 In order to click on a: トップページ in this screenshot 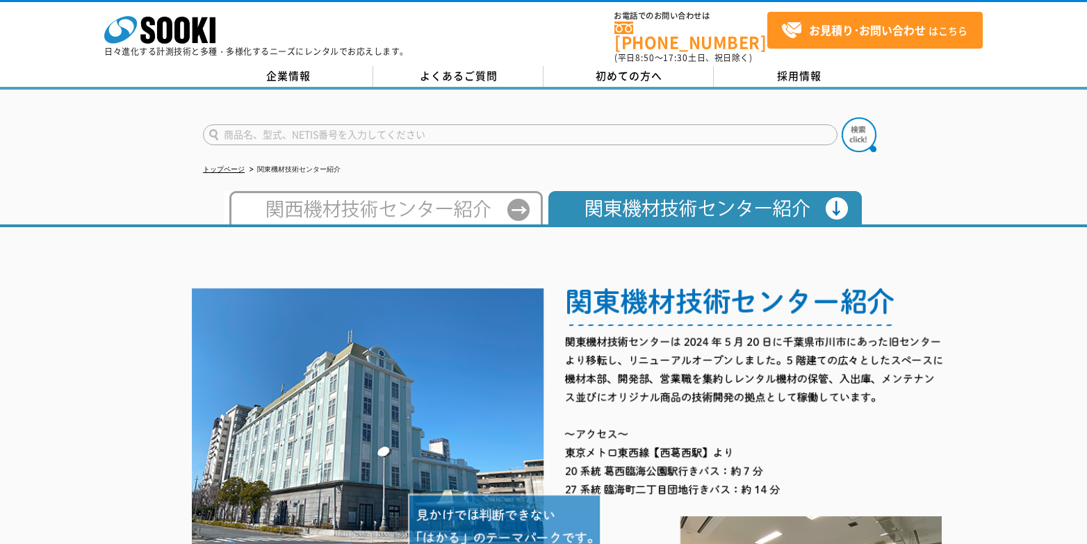, I will do `click(224, 169)`.